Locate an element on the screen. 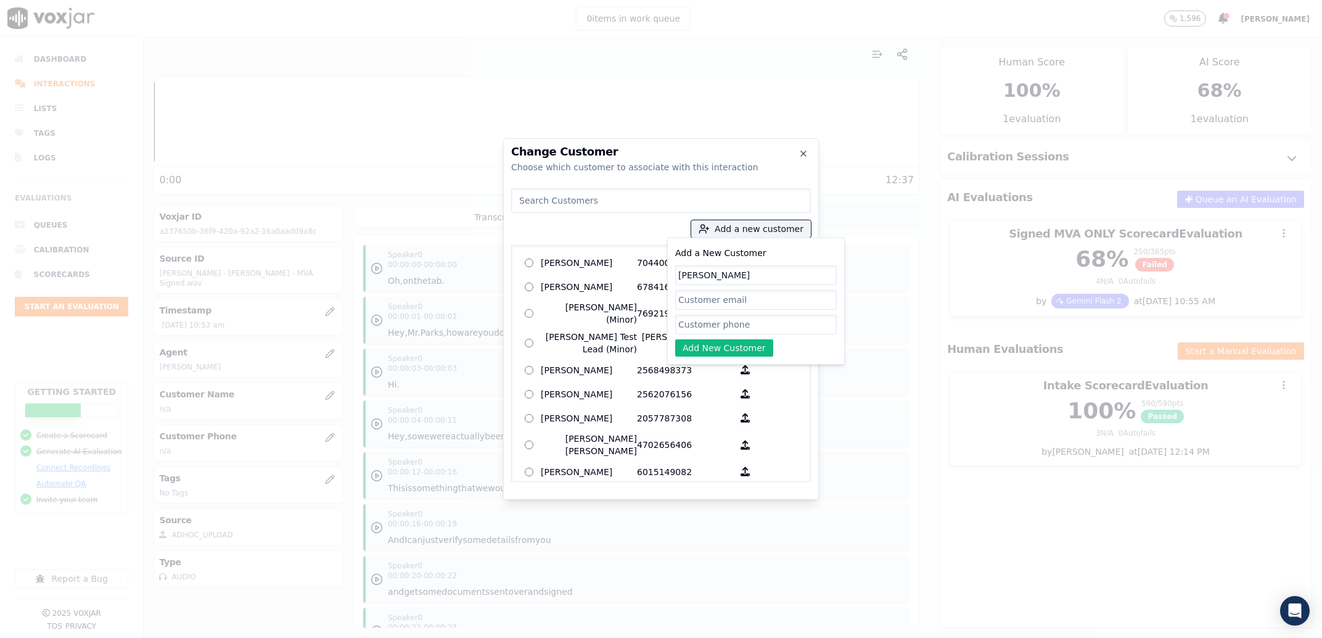 The image size is (1322, 638). p: 6784167371 is located at coordinates (685, 286).